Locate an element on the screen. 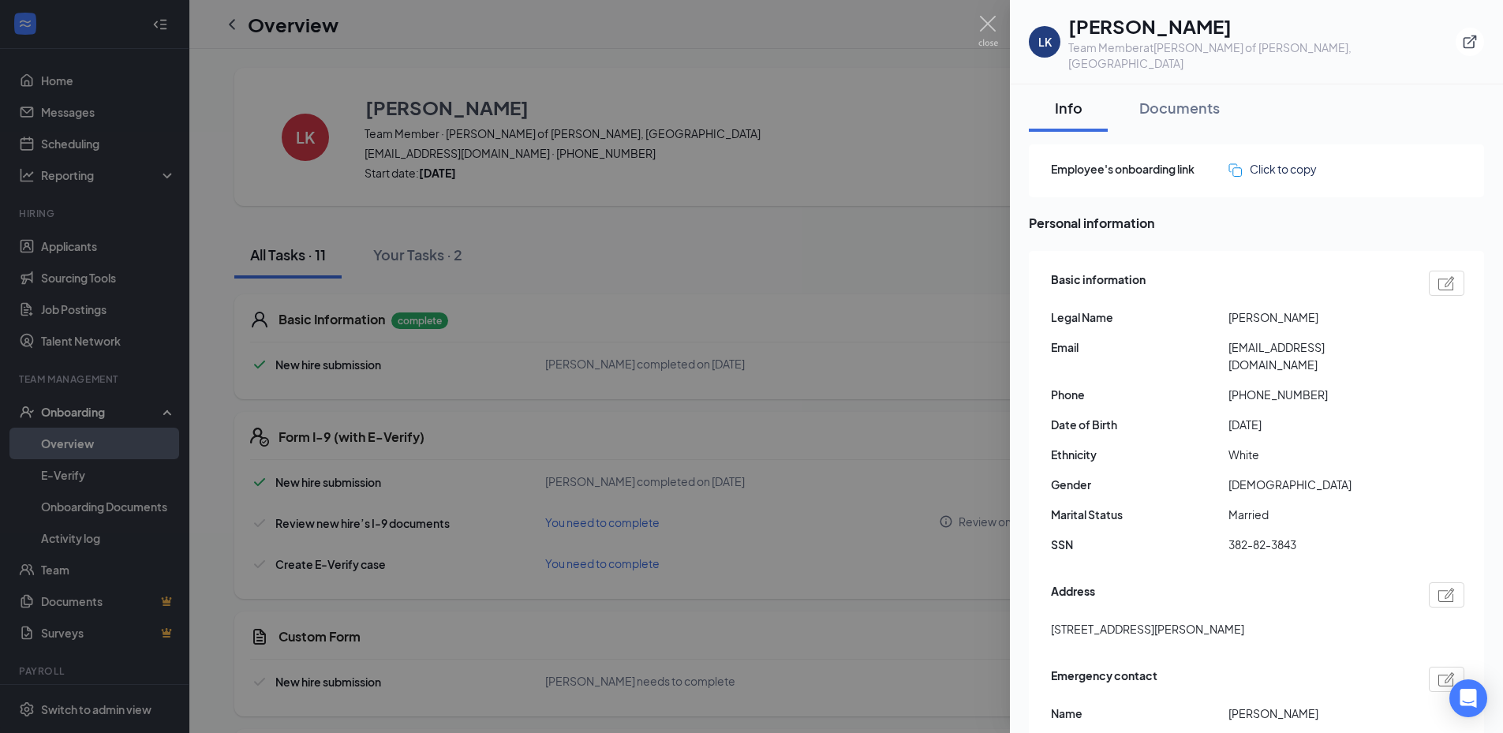 Image resolution: width=1503 pixels, height=733 pixels. span: 382-82-3843 is located at coordinates (1316, 544).